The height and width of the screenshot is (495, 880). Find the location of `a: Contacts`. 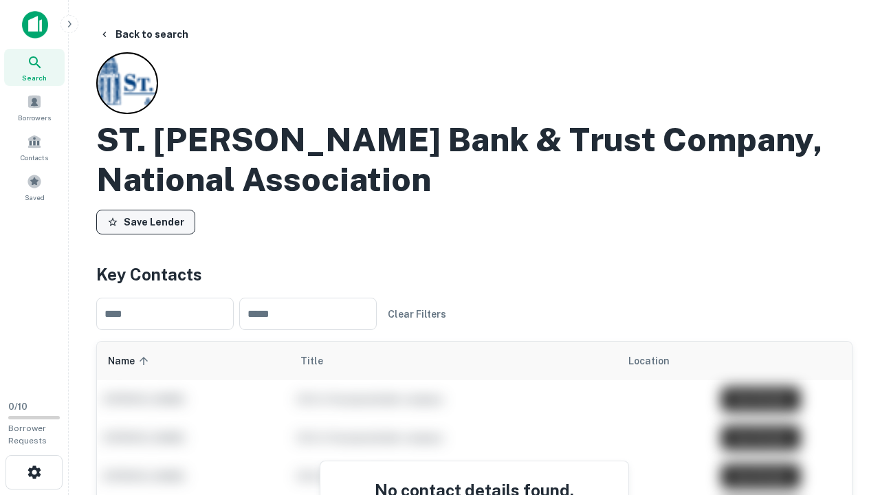

a: Contacts is located at coordinates (34, 147).